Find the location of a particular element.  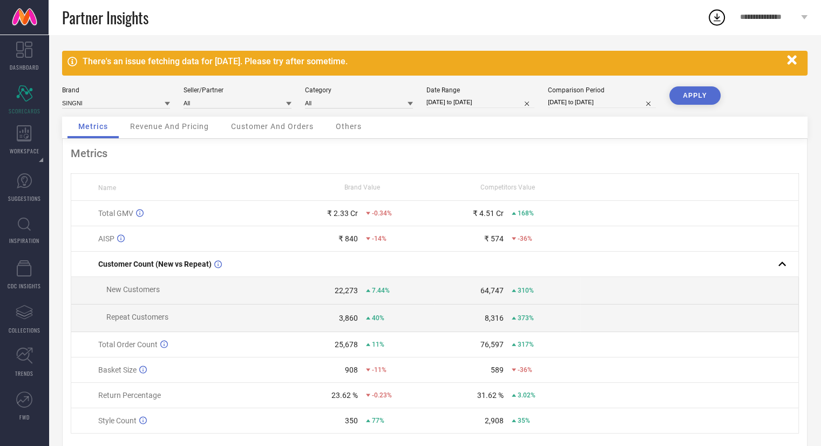

span: -14% is located at coordinates (379, 239).